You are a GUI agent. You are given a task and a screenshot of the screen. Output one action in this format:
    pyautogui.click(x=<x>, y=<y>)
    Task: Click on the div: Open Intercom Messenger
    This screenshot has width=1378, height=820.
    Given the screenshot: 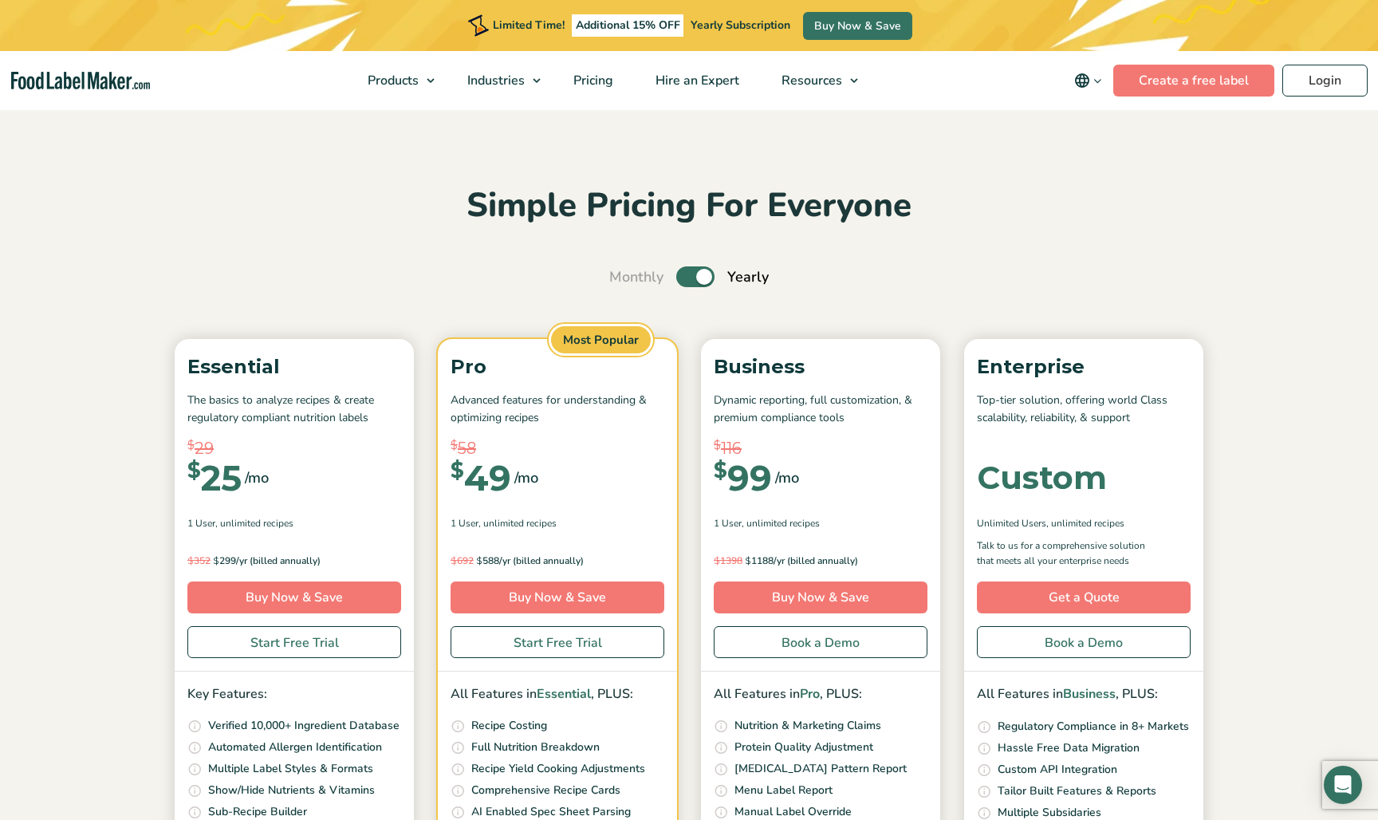 What is the action you would take?
    pyautogui.click(x=1343, y=784)
    